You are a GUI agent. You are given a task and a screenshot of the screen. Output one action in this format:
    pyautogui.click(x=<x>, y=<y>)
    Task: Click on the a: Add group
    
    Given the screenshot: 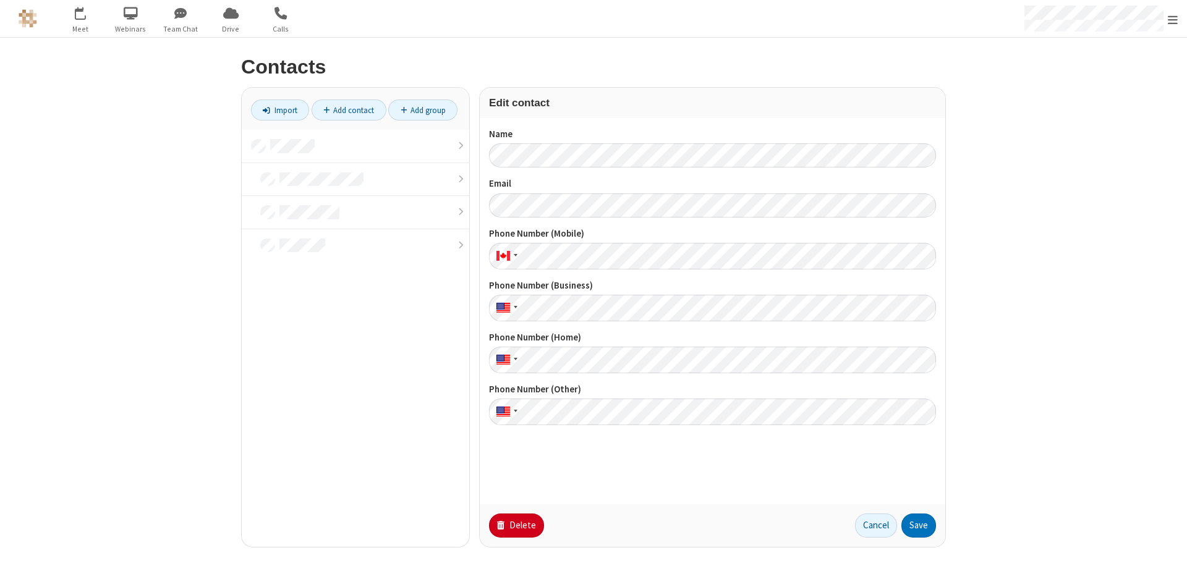 What is the action you would take?
    pyautogui.click(x=423, y=110)
    